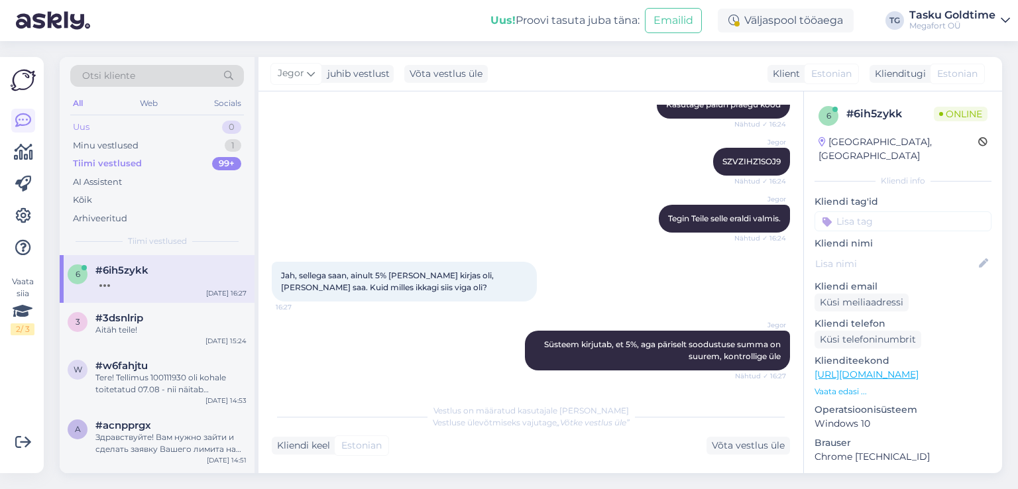  What do you see at coordinates (171, 443) in the screenshot?
I see `div: Здравствуйте! Вам нужно зайти и сделать заявку Вашего лимита на сайте ESTO (предлагает рассрочку ...` at bounding box center [171, 443].